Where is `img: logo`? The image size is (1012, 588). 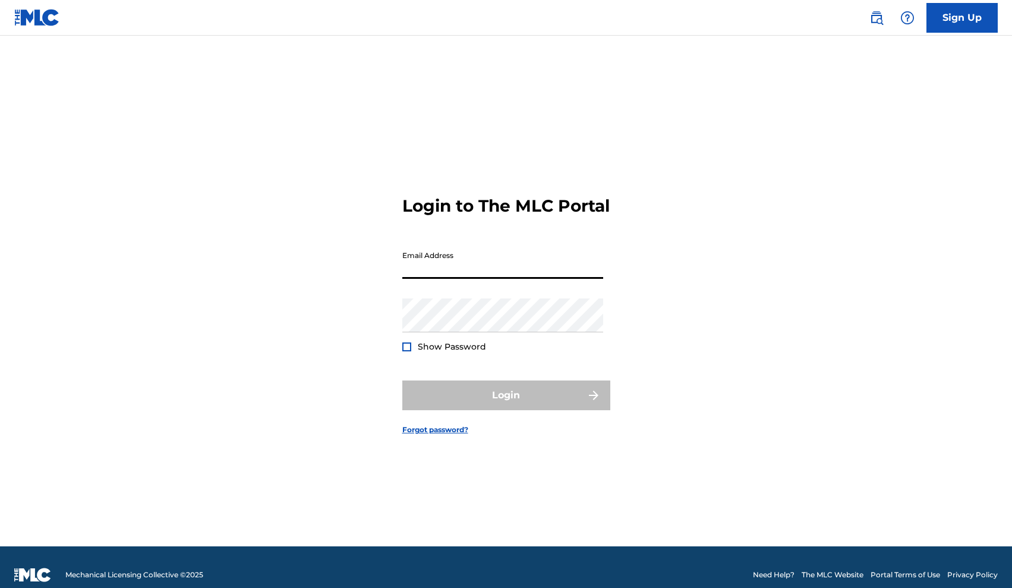
img: logo is located at coordinates (33, 575).